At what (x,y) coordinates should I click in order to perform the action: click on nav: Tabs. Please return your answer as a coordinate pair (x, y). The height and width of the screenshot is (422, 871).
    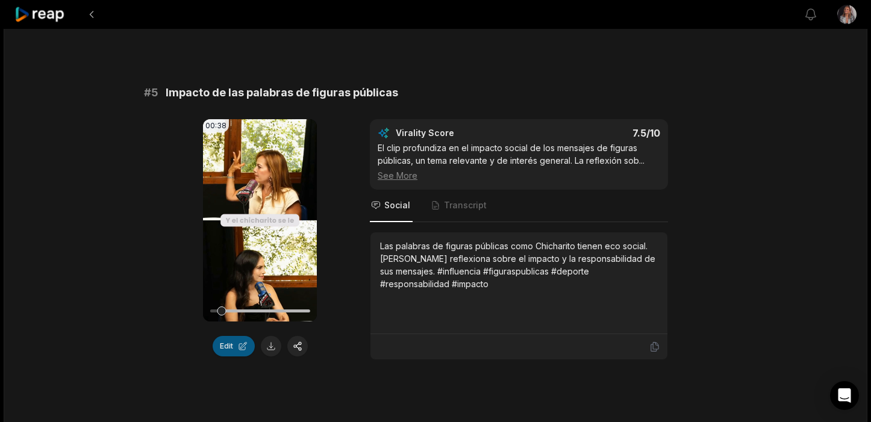
    Looking at the image, I should click on (519, 206).